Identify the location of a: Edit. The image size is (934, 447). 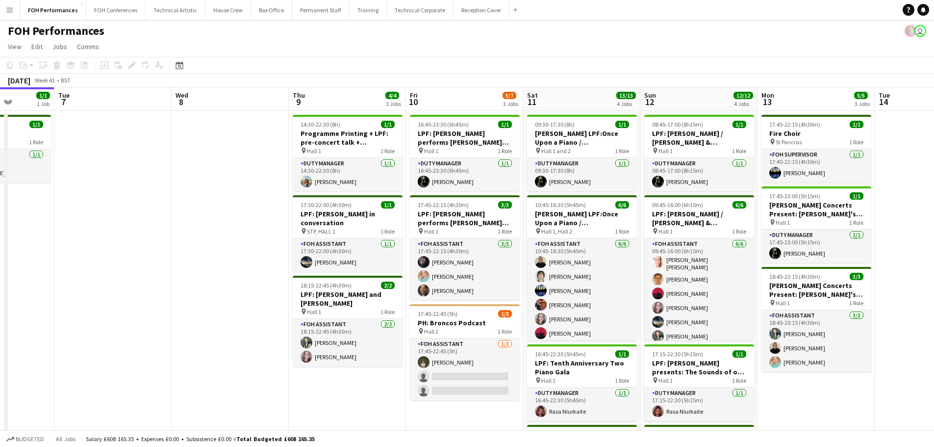
(37, 47).